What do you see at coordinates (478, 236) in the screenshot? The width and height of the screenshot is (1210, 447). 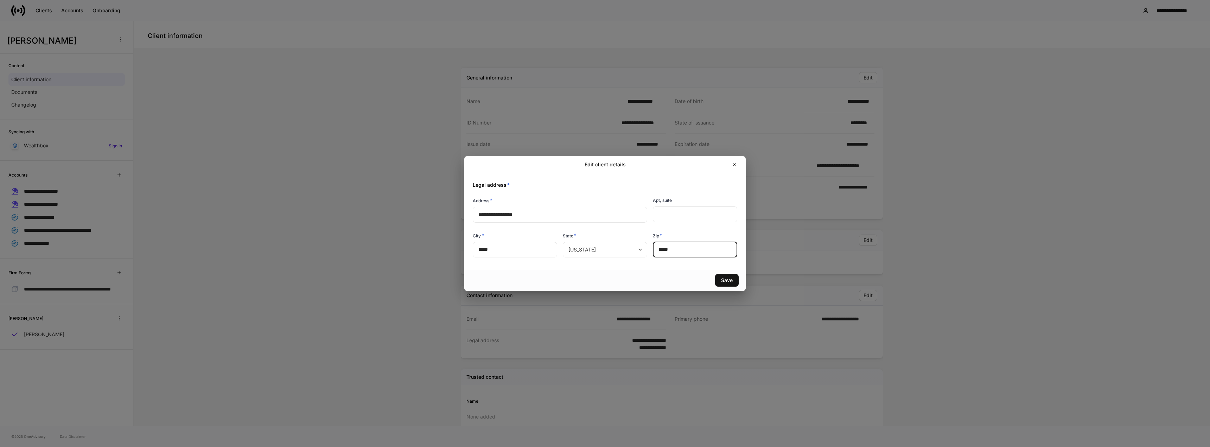 I see `h6: City` at bounding box center [478, 236].